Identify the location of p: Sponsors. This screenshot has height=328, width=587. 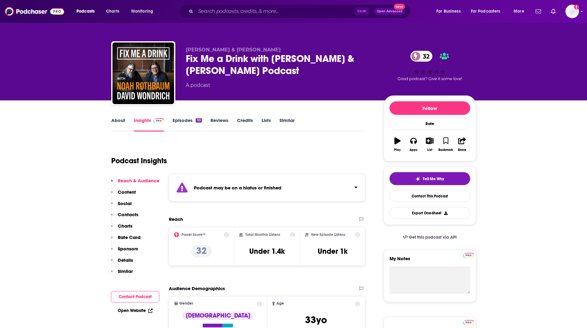
(128, 249).